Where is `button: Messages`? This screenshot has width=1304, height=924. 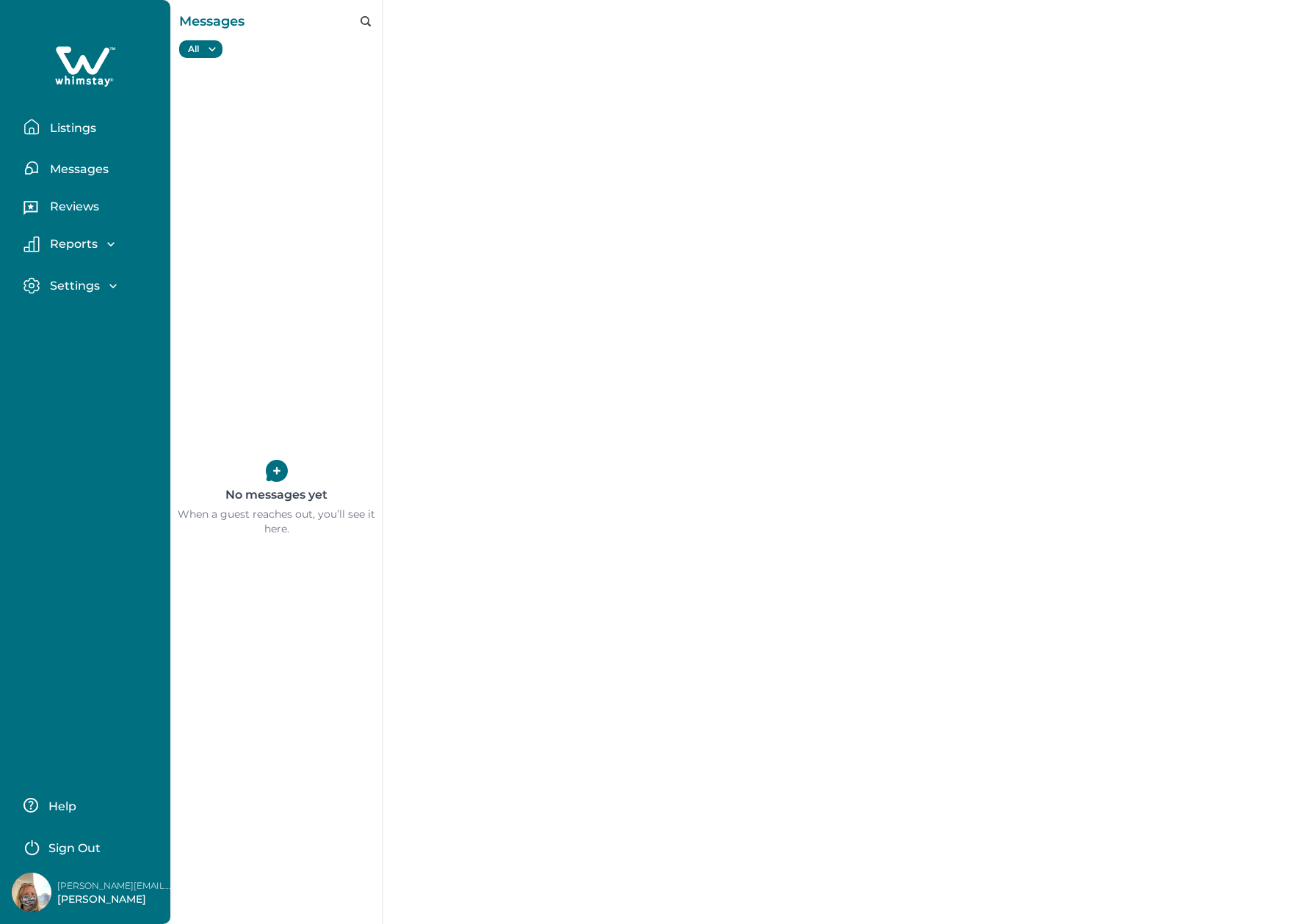 button: Messages is located at coordinates (91, 168).